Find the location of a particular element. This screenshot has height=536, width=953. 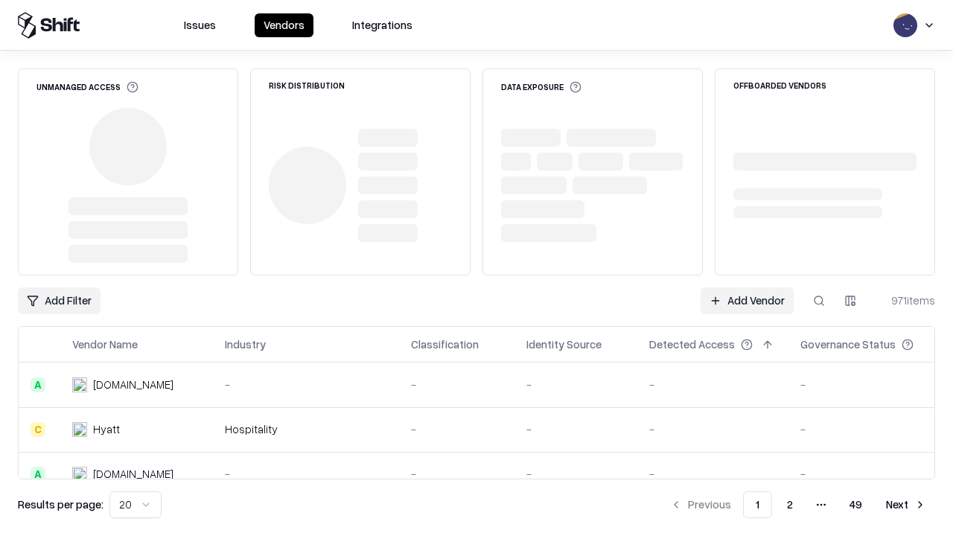

img: intrado.com is located at coordinates (80, 385).